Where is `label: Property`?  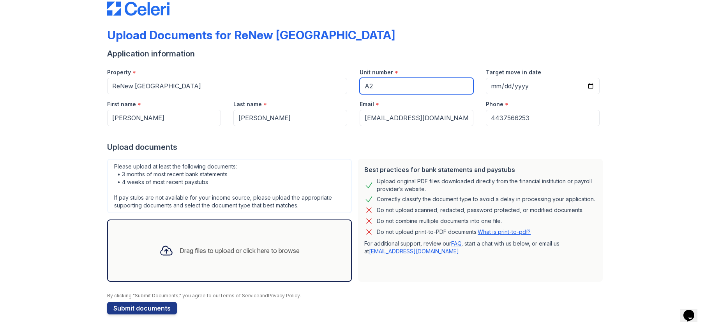 label: Property is located at coordinates (119, 72).